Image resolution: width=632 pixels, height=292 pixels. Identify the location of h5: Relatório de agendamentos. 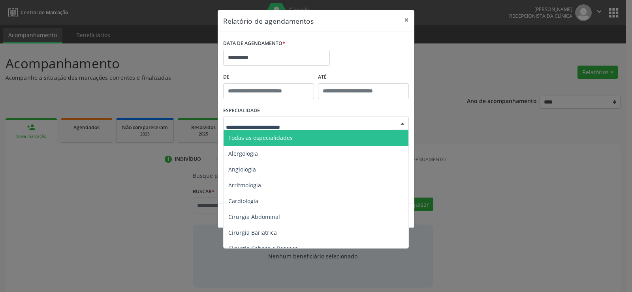
(268, 21).